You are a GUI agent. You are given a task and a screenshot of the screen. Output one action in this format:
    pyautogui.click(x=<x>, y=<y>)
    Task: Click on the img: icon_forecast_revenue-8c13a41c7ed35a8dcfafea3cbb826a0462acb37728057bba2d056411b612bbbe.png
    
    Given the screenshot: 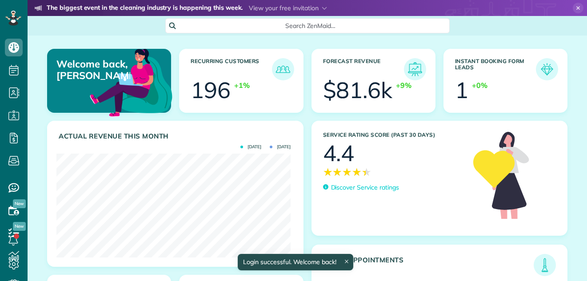 What is the action you would take?
    pyautogui.click(x=415, y=69)
    